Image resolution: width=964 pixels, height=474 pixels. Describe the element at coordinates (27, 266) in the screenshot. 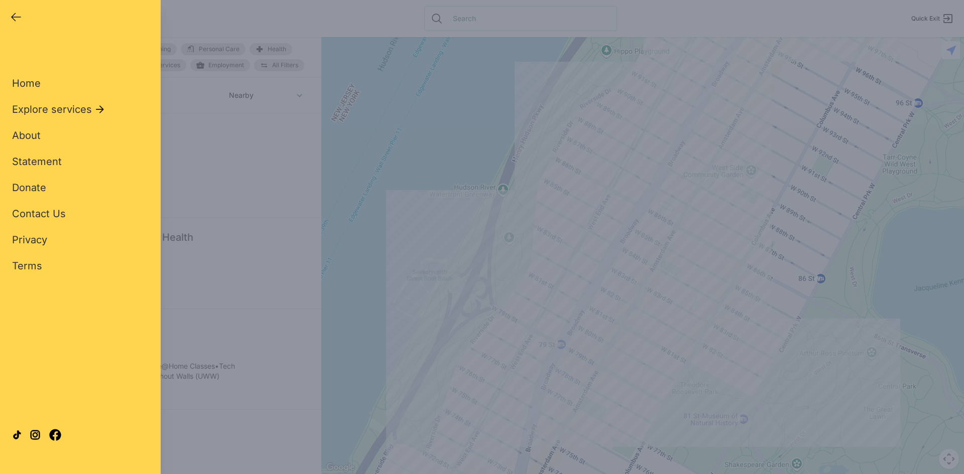

I see `span: Terms` at that location.